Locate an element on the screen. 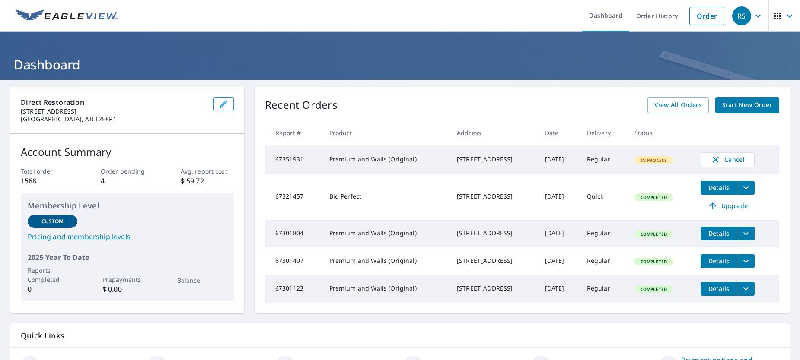  p: 4 is located at coordinates (127, 181).